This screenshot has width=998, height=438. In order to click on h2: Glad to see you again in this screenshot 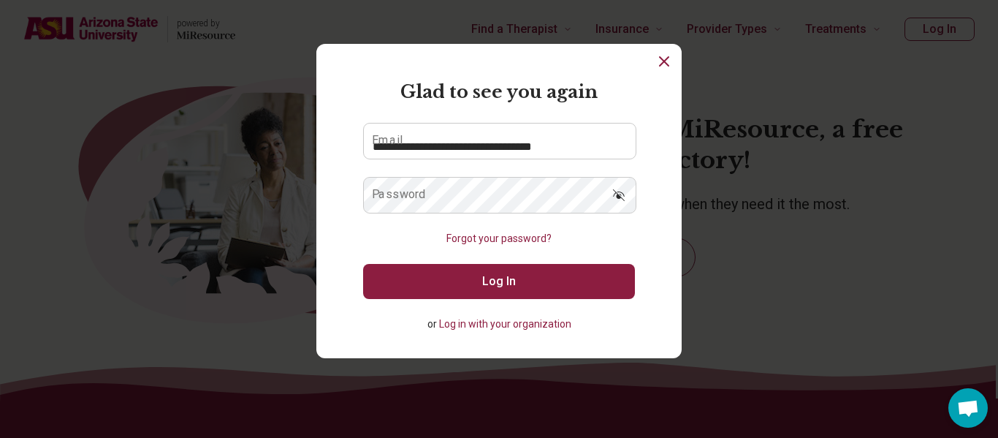, I will do `click(499, 92)`.